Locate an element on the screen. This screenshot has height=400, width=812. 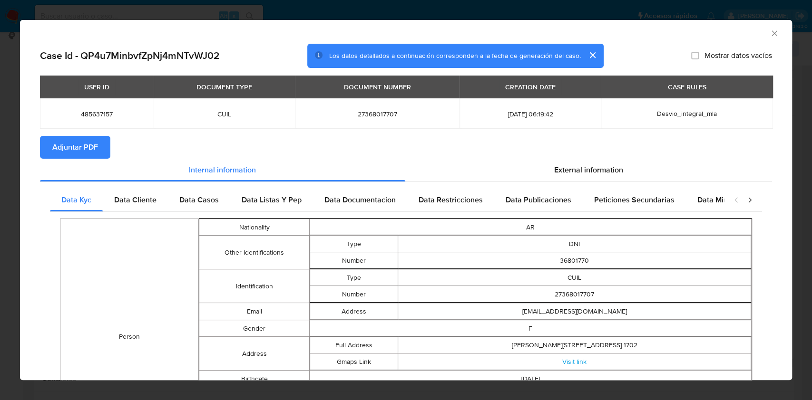
td: AR is located at coordinates (530, 227).